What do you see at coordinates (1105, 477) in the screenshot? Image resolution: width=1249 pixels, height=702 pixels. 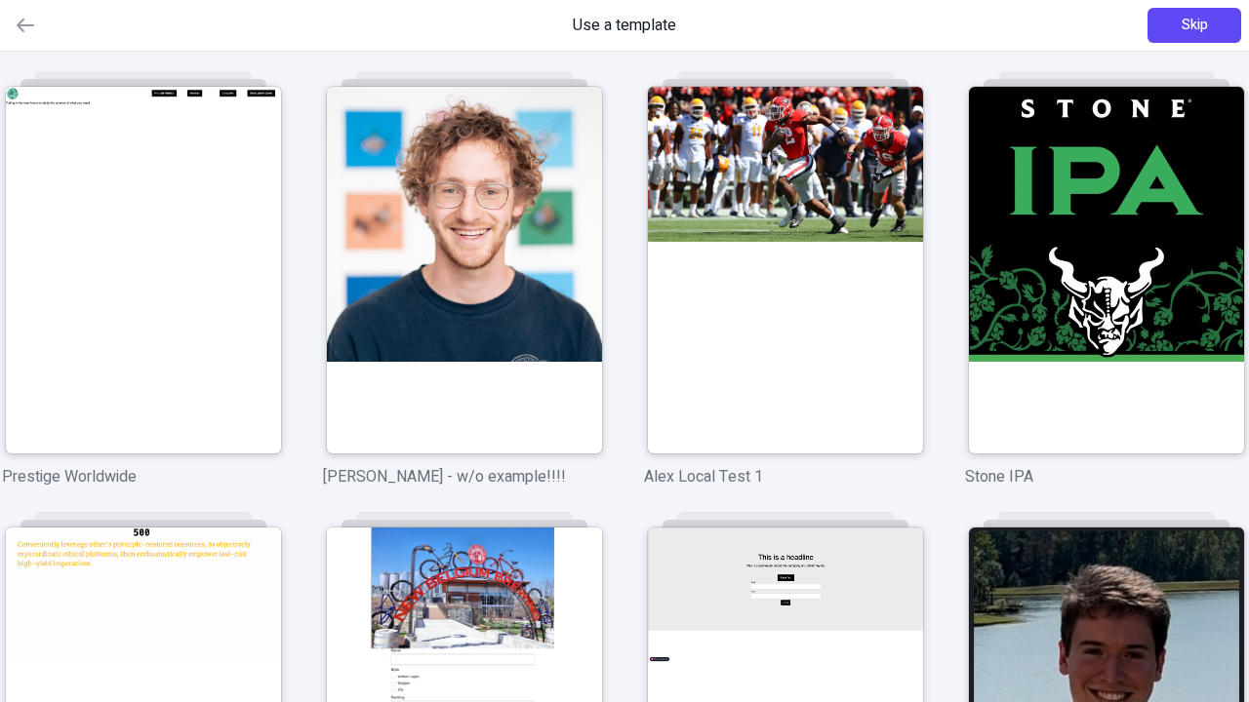 I see `p: Stone IPA` at bounding box center [1105, 477].